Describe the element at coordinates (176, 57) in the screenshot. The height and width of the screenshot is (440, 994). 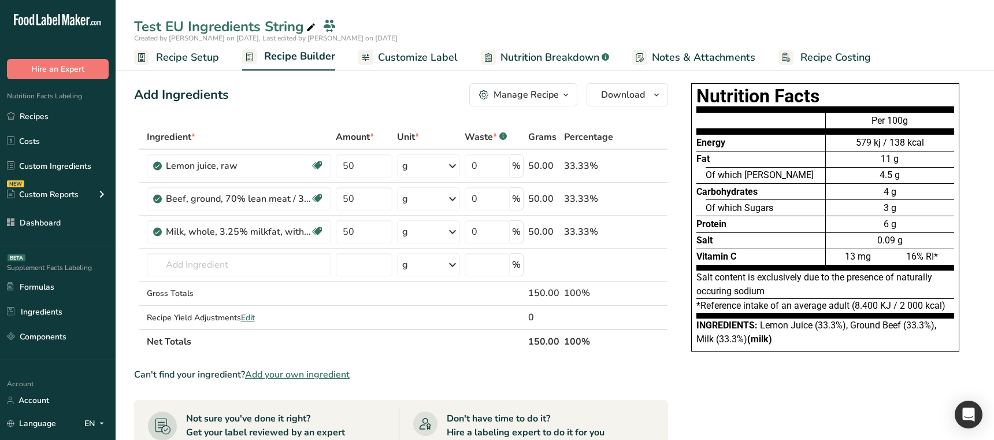
I see `a: Recipe Setup` at that location.